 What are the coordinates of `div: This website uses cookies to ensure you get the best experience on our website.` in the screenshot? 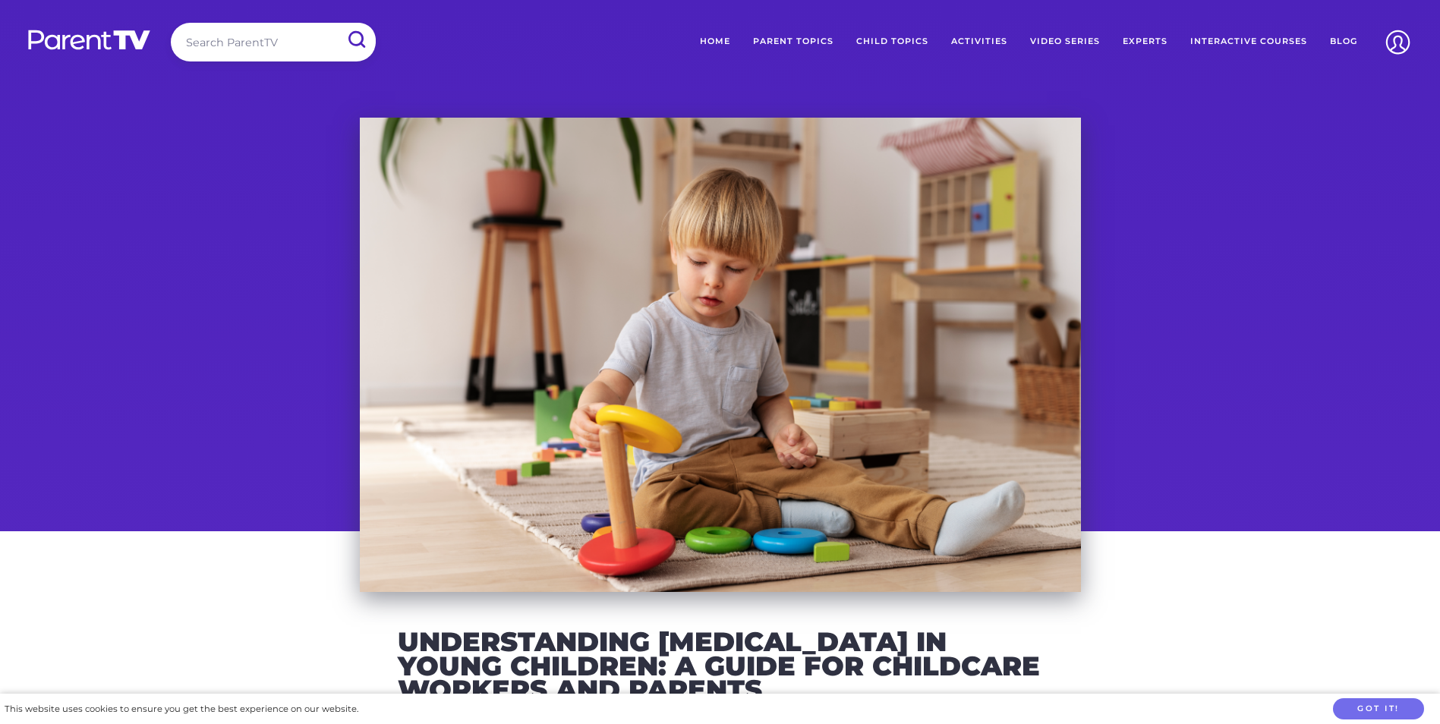 It's located at (181, 709).